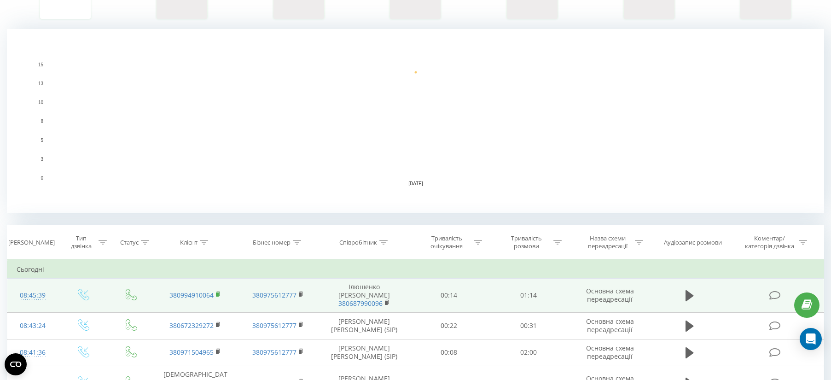  Describe the element at coordinates (192, 352) in the screenshot. I see `a: 380971504965` at that location.